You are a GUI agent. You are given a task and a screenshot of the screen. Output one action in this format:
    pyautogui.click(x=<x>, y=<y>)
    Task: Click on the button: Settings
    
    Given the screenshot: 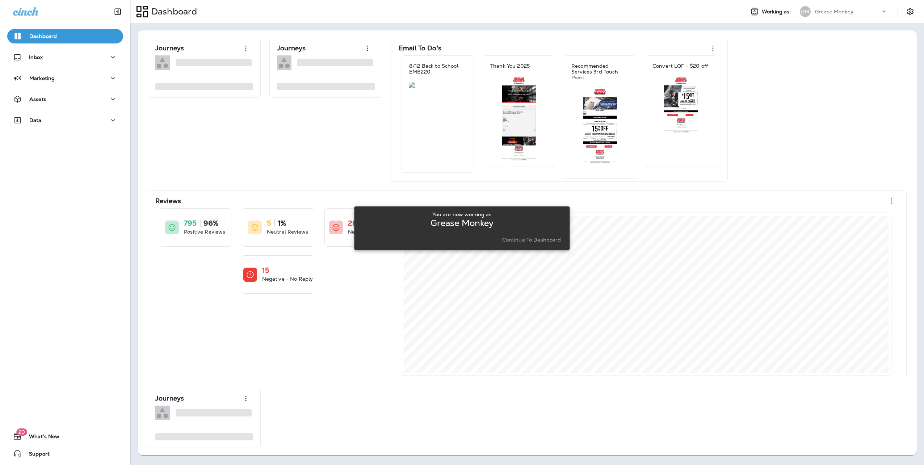 What is the action you would take?
    pyautogui.click(x=910, y=12)
    